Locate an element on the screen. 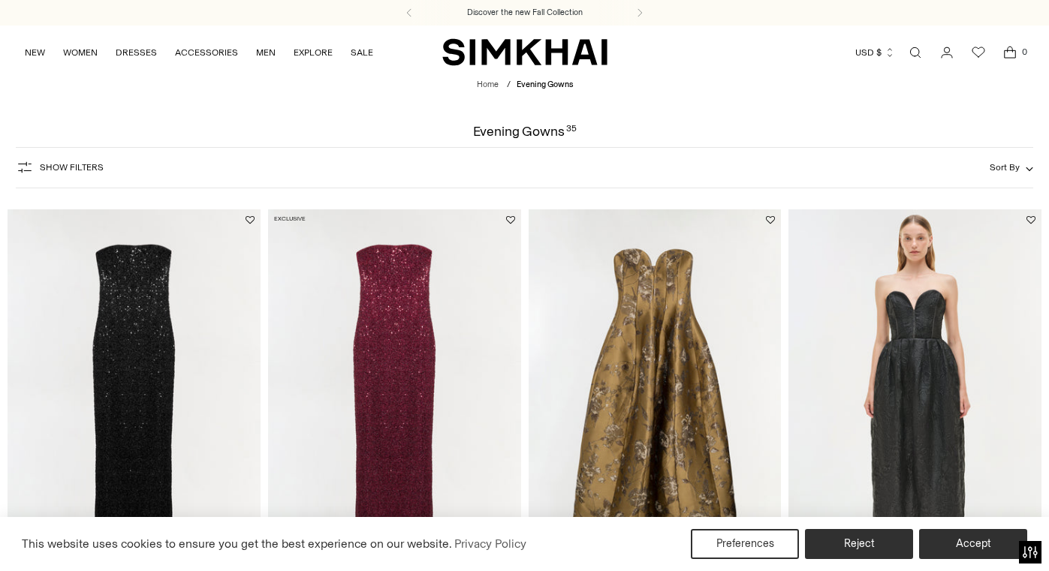 The height and width of the screenshot is (571, 1049). button: Reject is located at coordinates (859, 544).